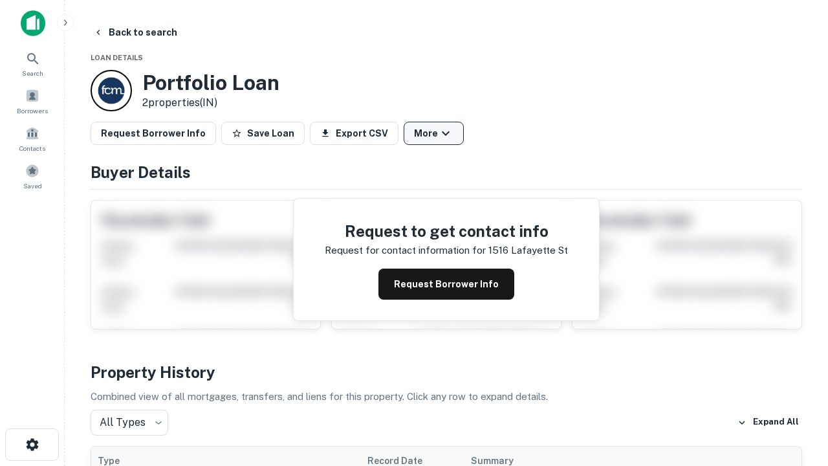 This screenshot has height=466, width=828. Describe the element at coordinates (446, 172) in the screenshot. I see `h4: Buyer Details` at that location.